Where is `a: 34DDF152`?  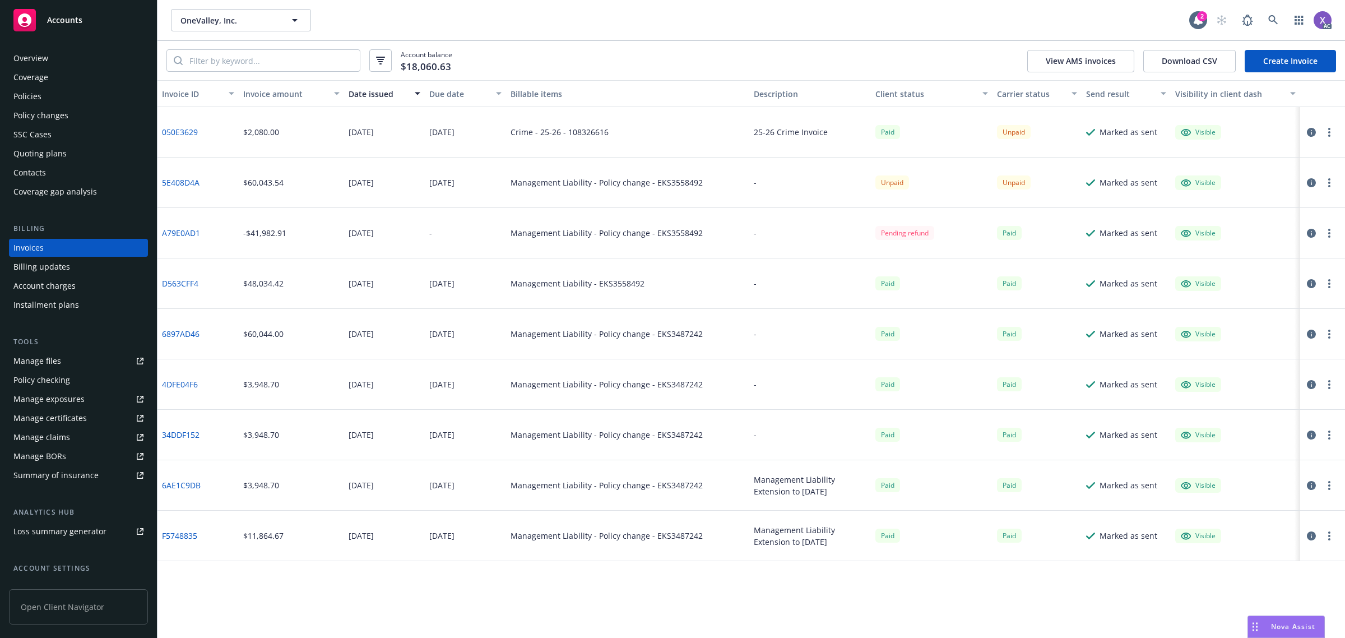 a: 34DDF152 is located at coordinates (180, 434).